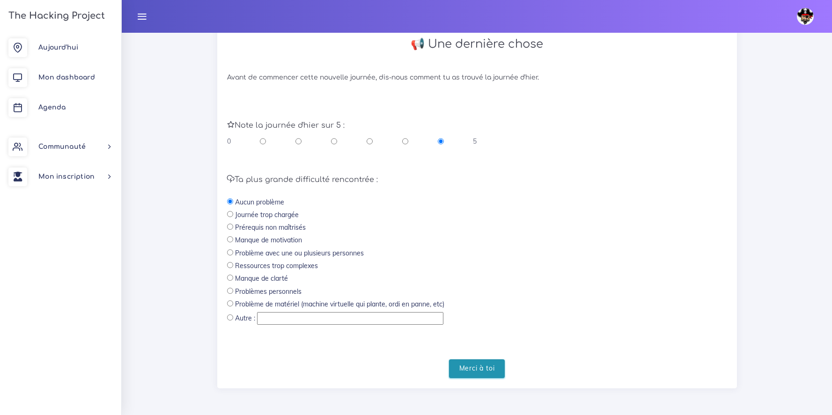 This screenshot has width=832, height=415. What do you see at coordinates (477, 78) in the screenshot?
I see `h6: Avant de commencer cette nouvelle journée, dis-nous comment tu as trouvé la journée d'hier.` at bounding box center [477, 78].